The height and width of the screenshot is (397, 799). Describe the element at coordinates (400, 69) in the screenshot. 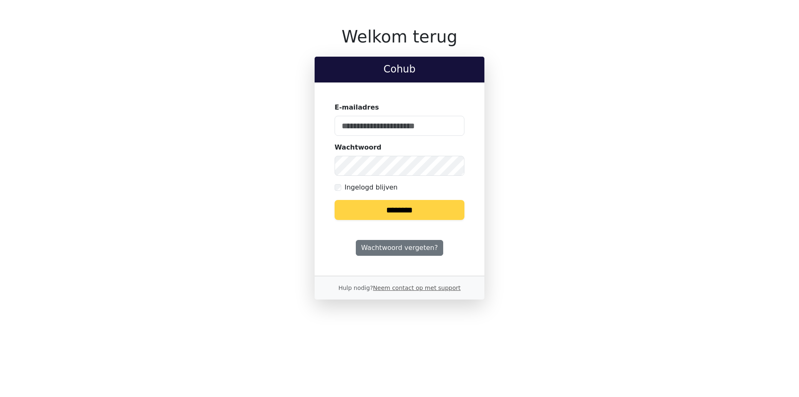

I see `h2: Cohub` at that location.